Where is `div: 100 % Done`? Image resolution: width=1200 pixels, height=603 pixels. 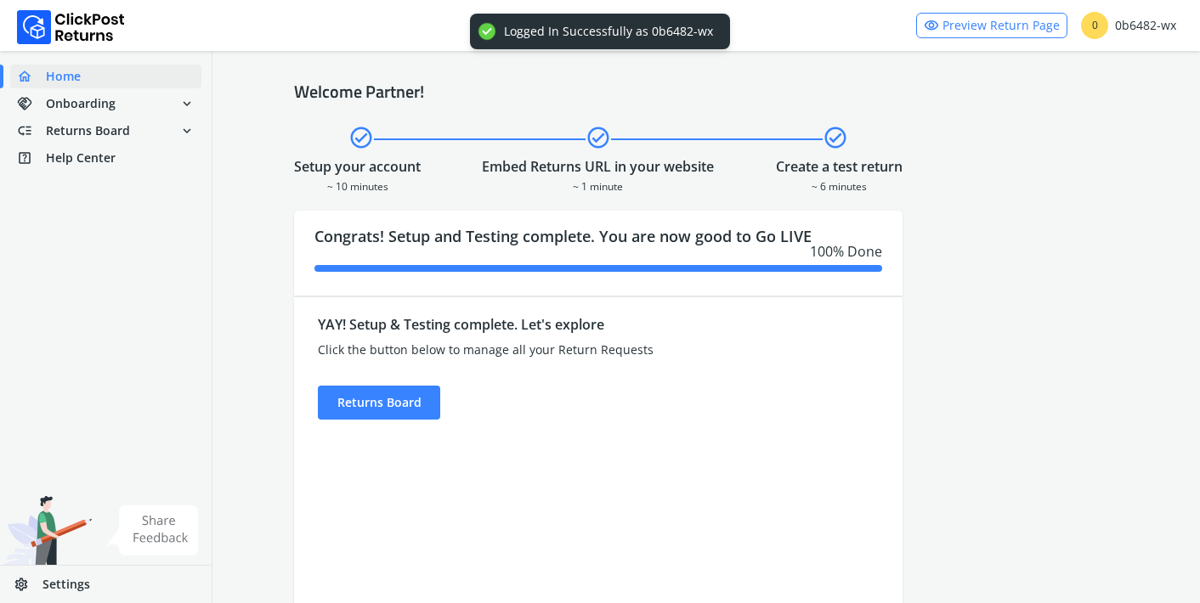 div: 100 % Done is located at coordinates (598, 252).